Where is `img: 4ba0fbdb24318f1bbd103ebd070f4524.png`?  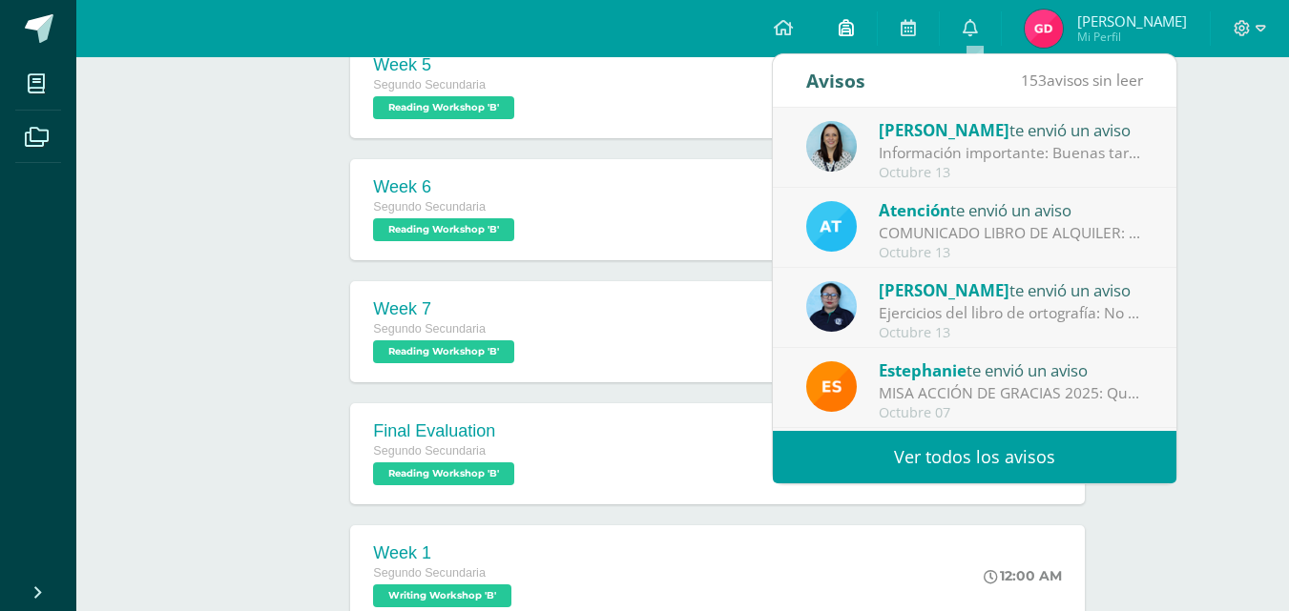 img: 4ba0fbdb24318f1bbd103ebd070f4524.png is located at coordinates (831, 386).